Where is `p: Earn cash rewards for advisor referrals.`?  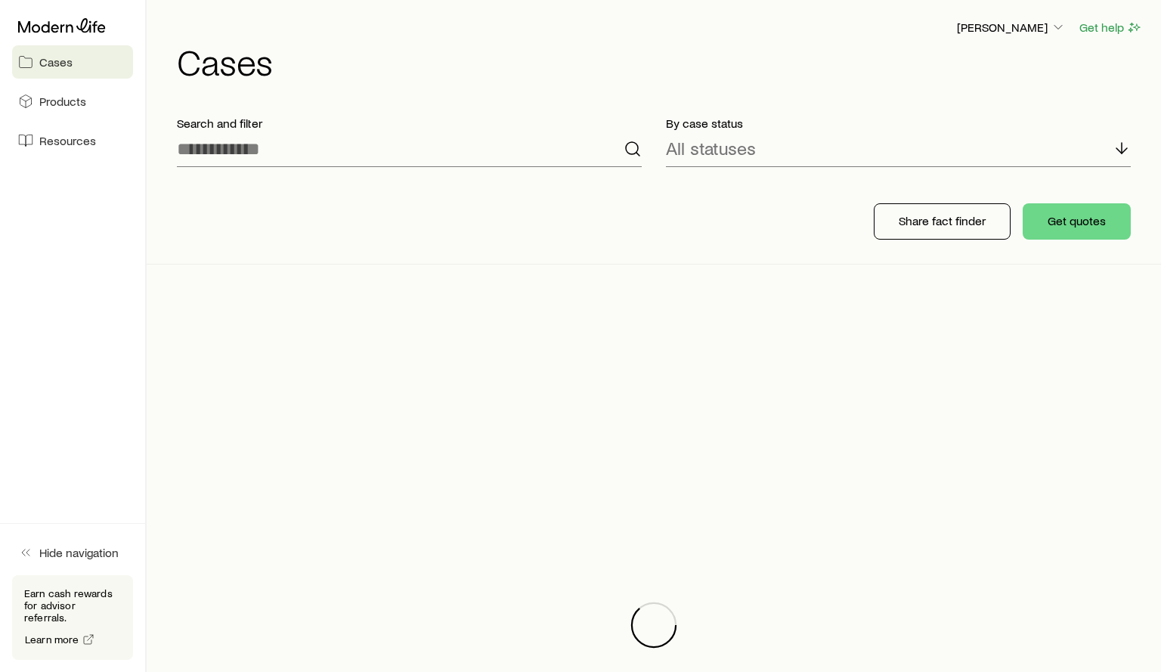 p: Earn cash rewards for advisor referrals. is located at coordinates (73, 605).